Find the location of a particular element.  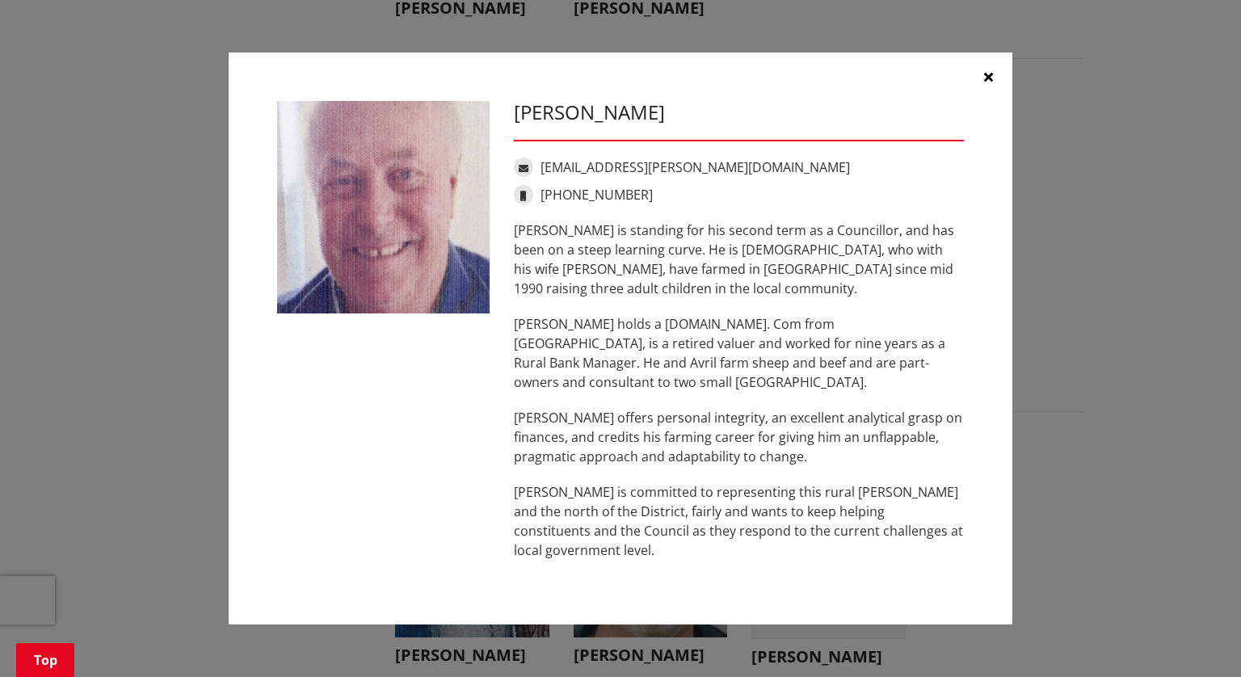

img: WO-W-AM__THOMSON_P__xVNpv is located at coordinates (383, 207).